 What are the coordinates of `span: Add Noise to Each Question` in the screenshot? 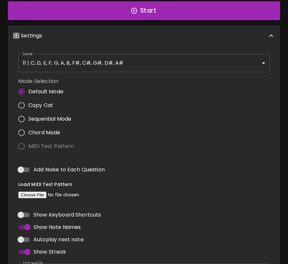 It's located at (69, 170).